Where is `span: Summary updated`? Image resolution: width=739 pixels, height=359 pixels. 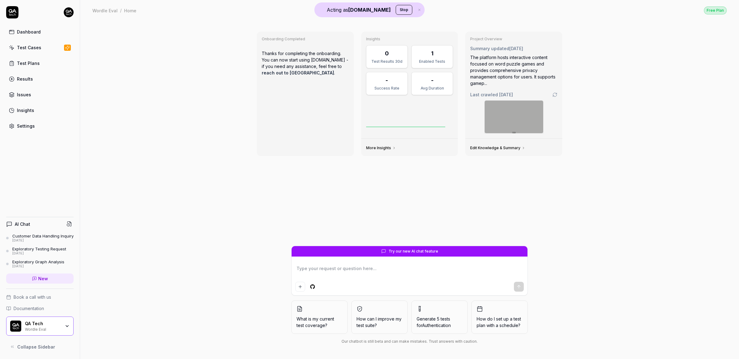
span: Summary updated is located at coordinates (490, 48).